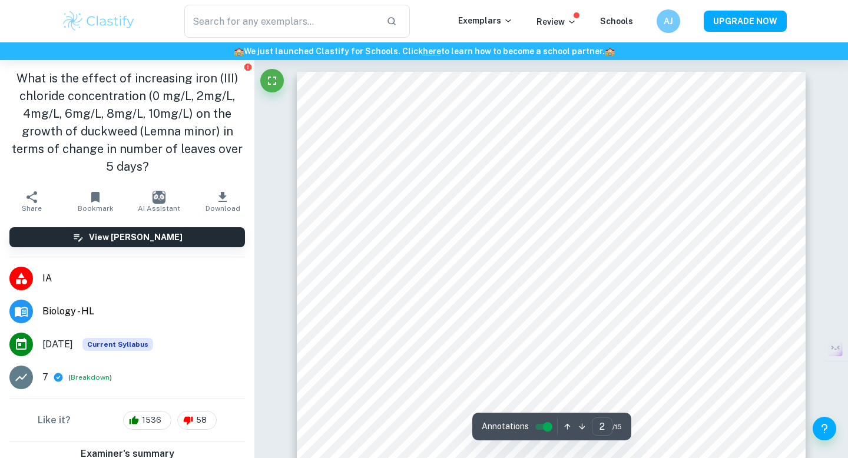 The image size is (848, 458). Describe the element at coordinates (118, 344) in the screenshot. I see `div: This exemplar is based on the current syllabus. Feel free to refer to it for inspiration/ideas wh...` at that location.